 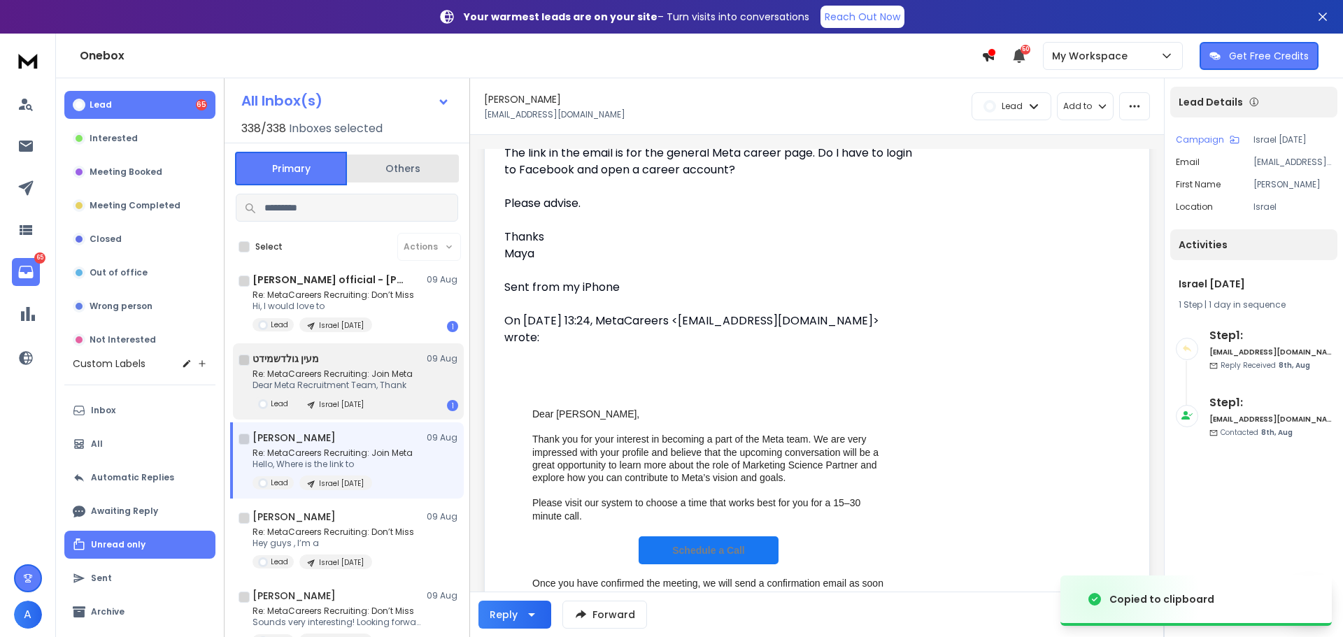 What do you see at coordinates (1188, 162) in the screenshot?
I see `p: Email` at bounding box center [1188, 162].